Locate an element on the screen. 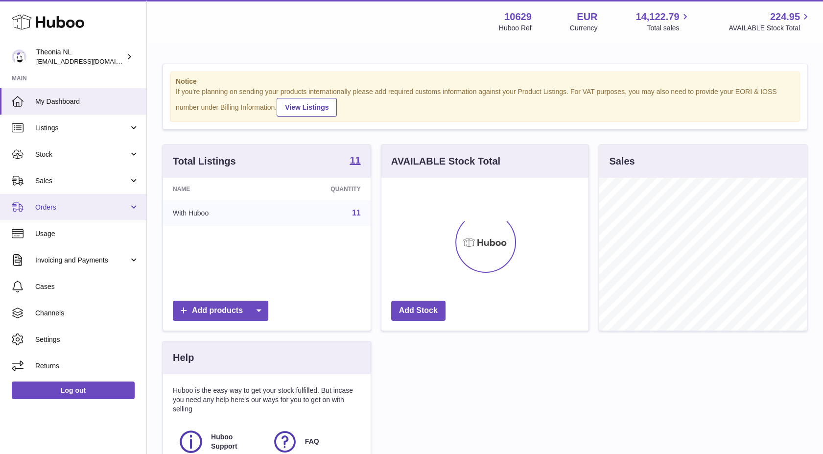 This screenshot has height=454, width=823. span: FAQ is located at coordinates (312, 441).